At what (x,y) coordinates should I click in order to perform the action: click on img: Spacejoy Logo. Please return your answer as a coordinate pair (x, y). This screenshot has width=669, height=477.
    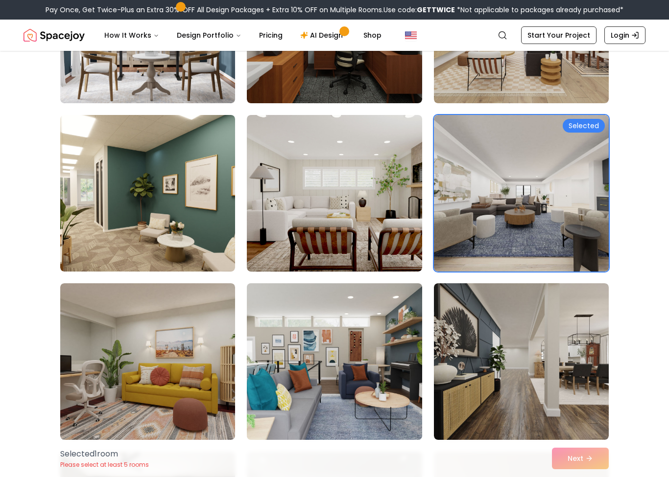
    Looking at the image, I should click on (54, 35).